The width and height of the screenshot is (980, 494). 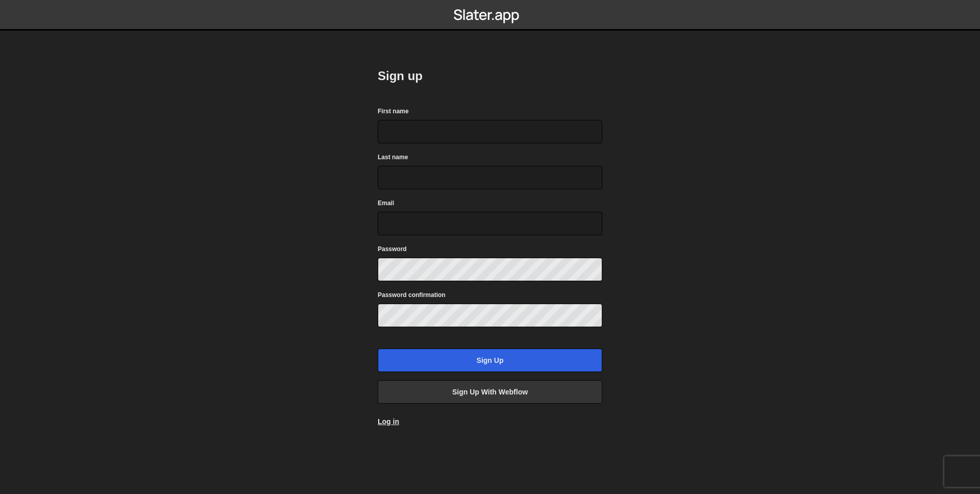 What do you see at coordinates (393, 111) in the screenshot?
I see `label: First name` at bounding box center [393, 111].